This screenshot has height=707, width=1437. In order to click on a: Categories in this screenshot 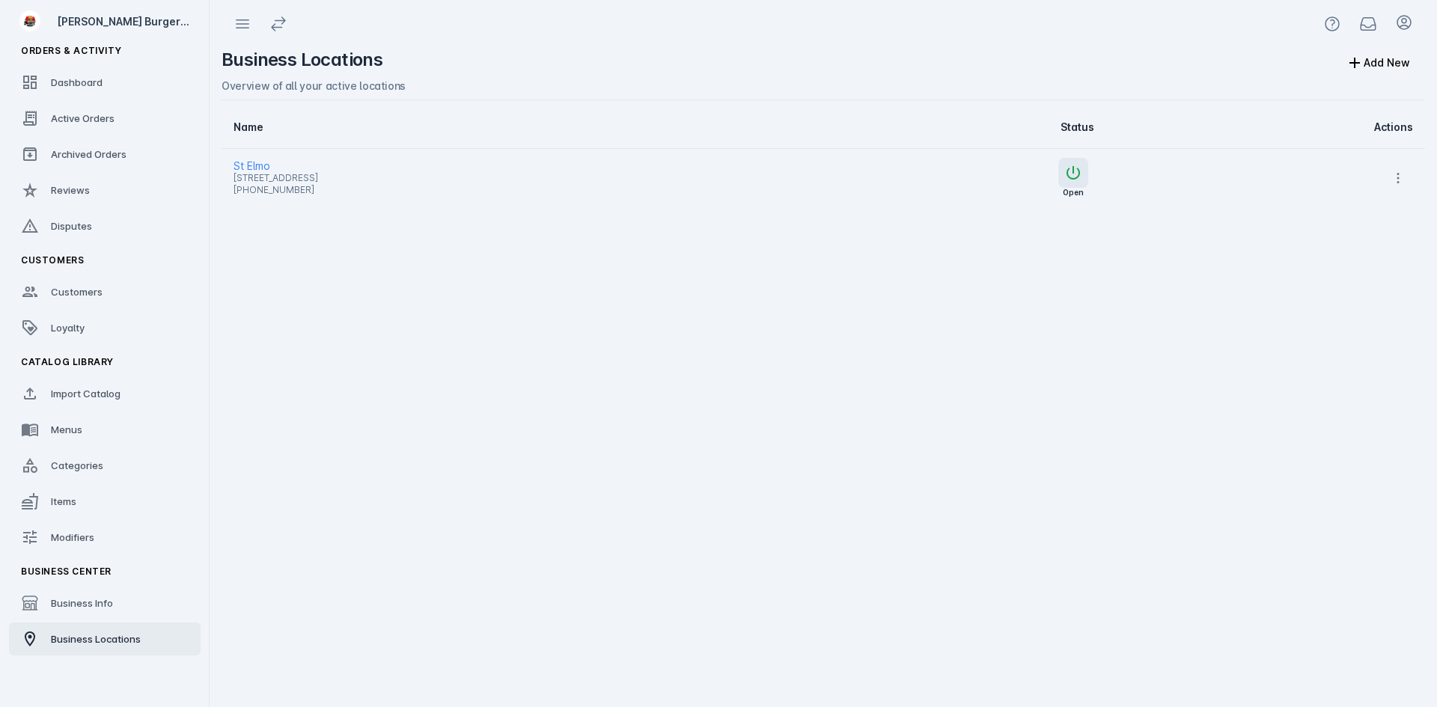, I will do `click(105, 466)`.